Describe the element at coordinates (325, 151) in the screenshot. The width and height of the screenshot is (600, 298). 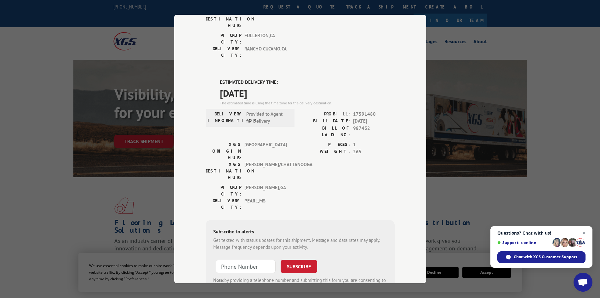
I see `label: WEIGHT:` at that location.